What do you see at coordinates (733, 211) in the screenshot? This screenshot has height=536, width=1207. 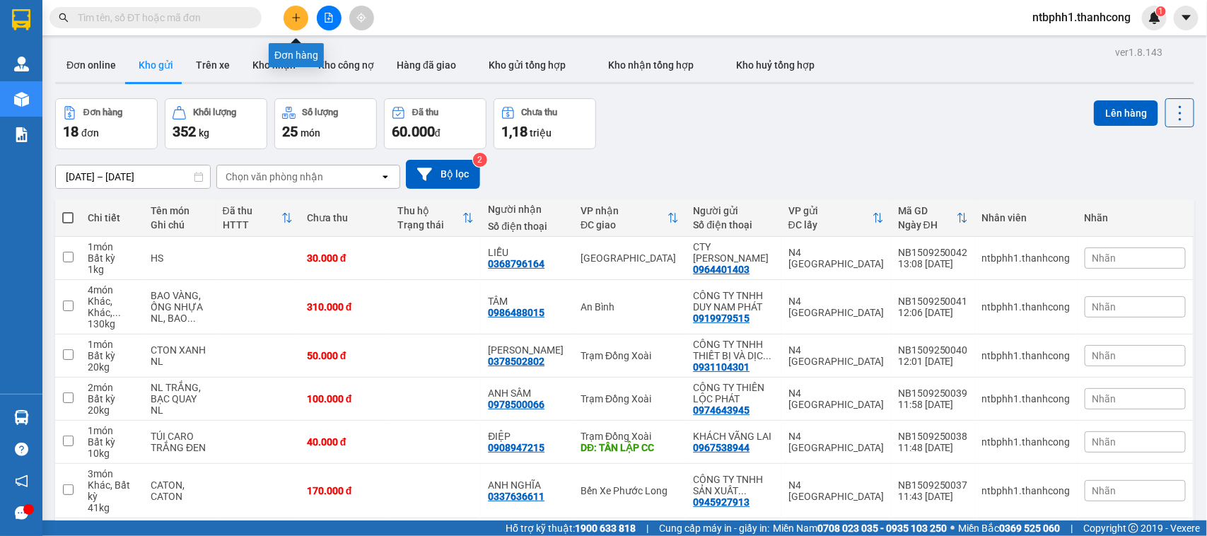 I see `div: Người gửi` at bounding box center [733, 211].